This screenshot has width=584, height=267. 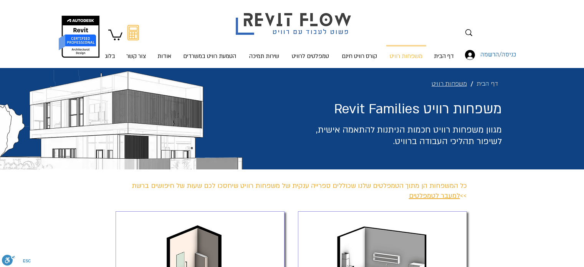 What do you see at coordinates (110, 56) in the screenshot?
I see `p: בלוג` at bounding box center [110, 56].